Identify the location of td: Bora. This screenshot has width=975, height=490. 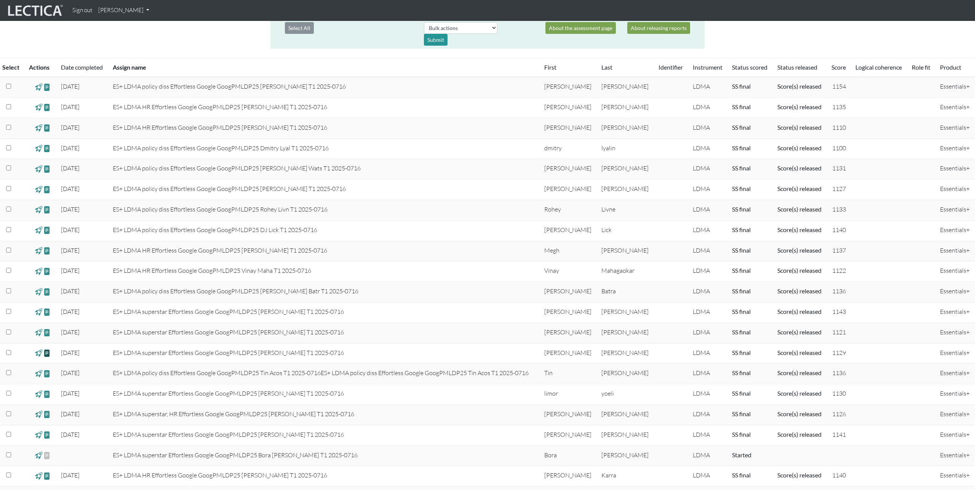
(568, 456).